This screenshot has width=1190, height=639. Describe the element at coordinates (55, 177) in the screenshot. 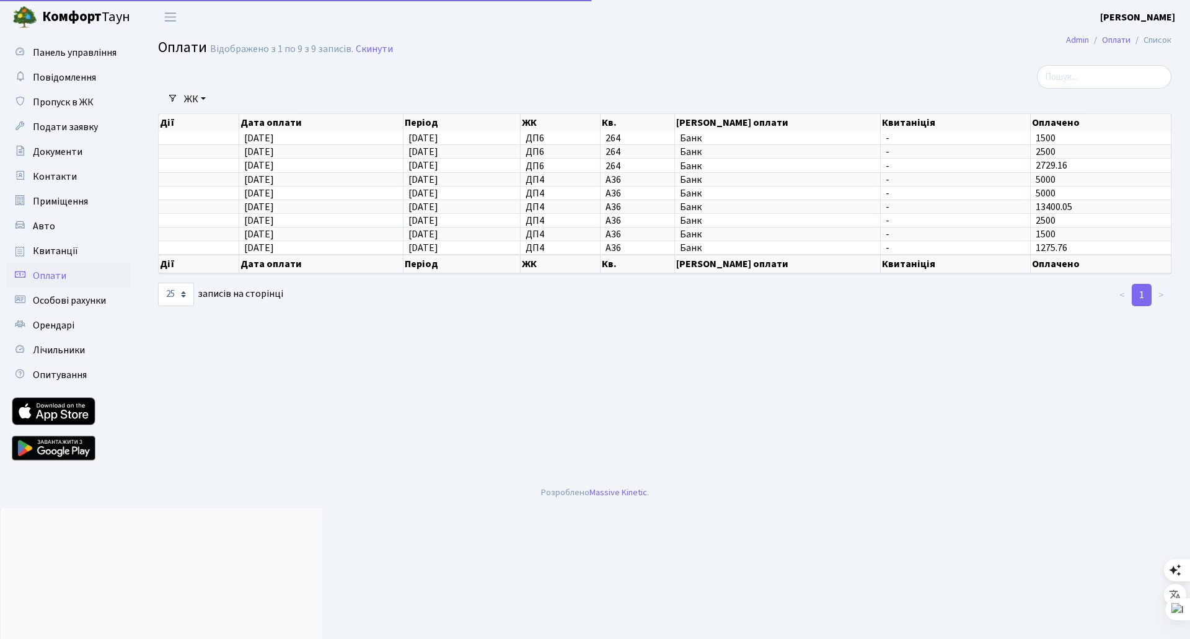

I see `span: Контакти` at that location.